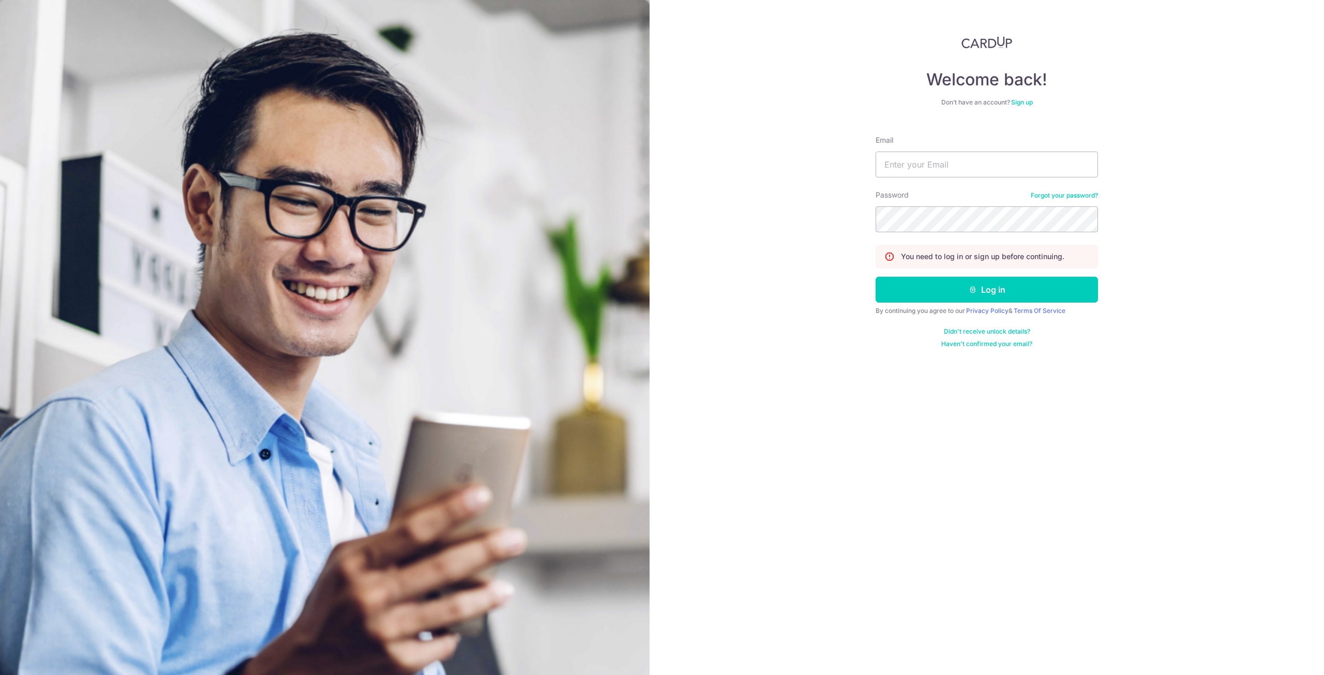 The height and width of the screenshot is (675, 1324). I want to click on p: You need to log in or sign up before continuing., so click(982, 256).